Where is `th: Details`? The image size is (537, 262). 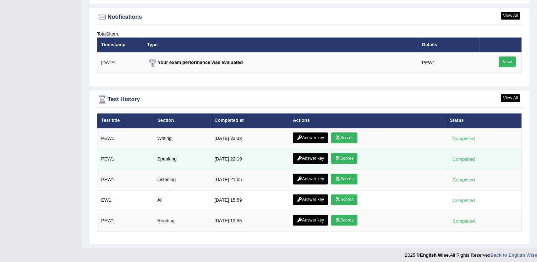 th: Details is located at coordinates (448, 45).